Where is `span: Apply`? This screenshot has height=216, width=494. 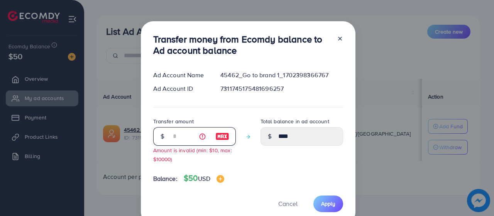 span: Apply is located at coordinates (328, 203).